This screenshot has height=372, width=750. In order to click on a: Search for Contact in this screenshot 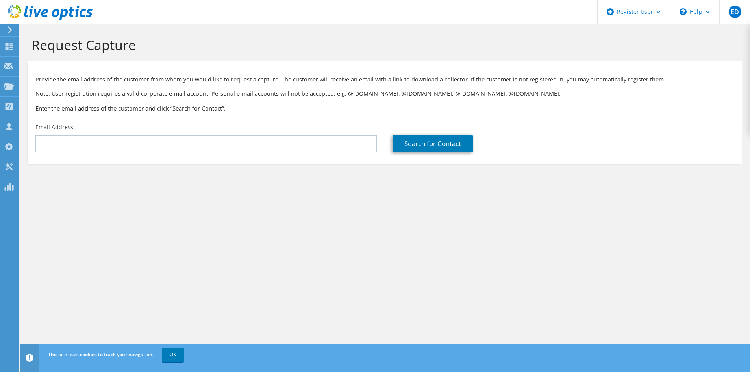, I will do `click(433, 144)`.